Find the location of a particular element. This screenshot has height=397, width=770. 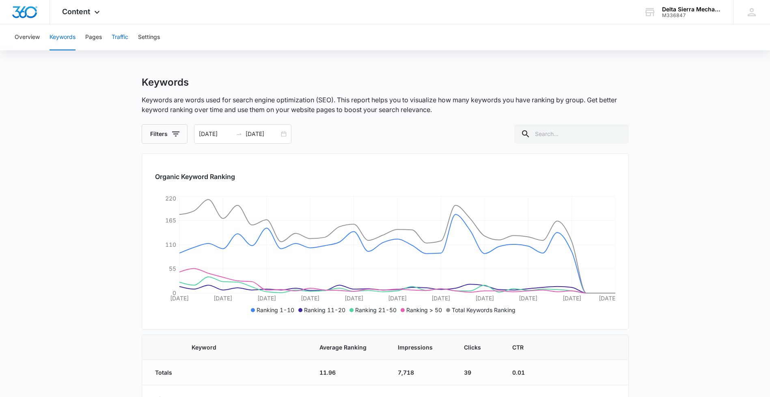

input: Start date is located at coordinates (216, 134).